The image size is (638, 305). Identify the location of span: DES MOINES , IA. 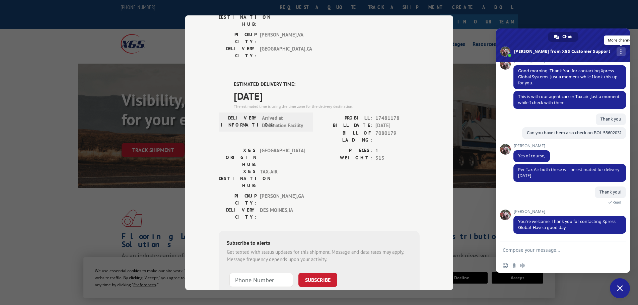
(282, 213).